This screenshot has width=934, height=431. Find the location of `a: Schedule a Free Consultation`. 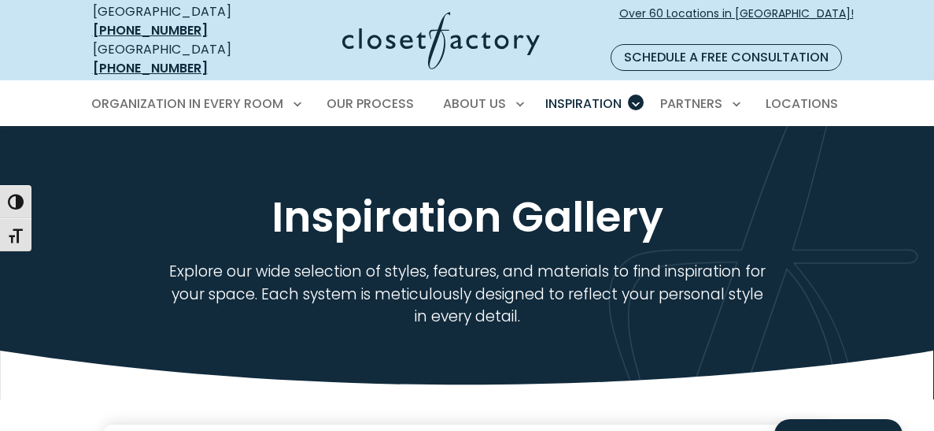

a: Schedule a Free Consultation is located at coordinates (726, 57).